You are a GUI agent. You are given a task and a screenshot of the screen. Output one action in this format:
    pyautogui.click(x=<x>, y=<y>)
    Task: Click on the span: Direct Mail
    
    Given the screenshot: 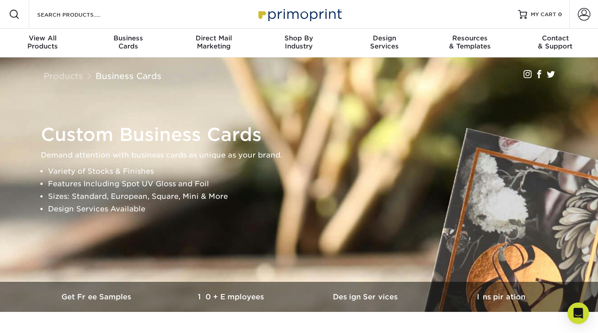 What is the action you would take?
    pyautogui.click(x=214, y=38)
    